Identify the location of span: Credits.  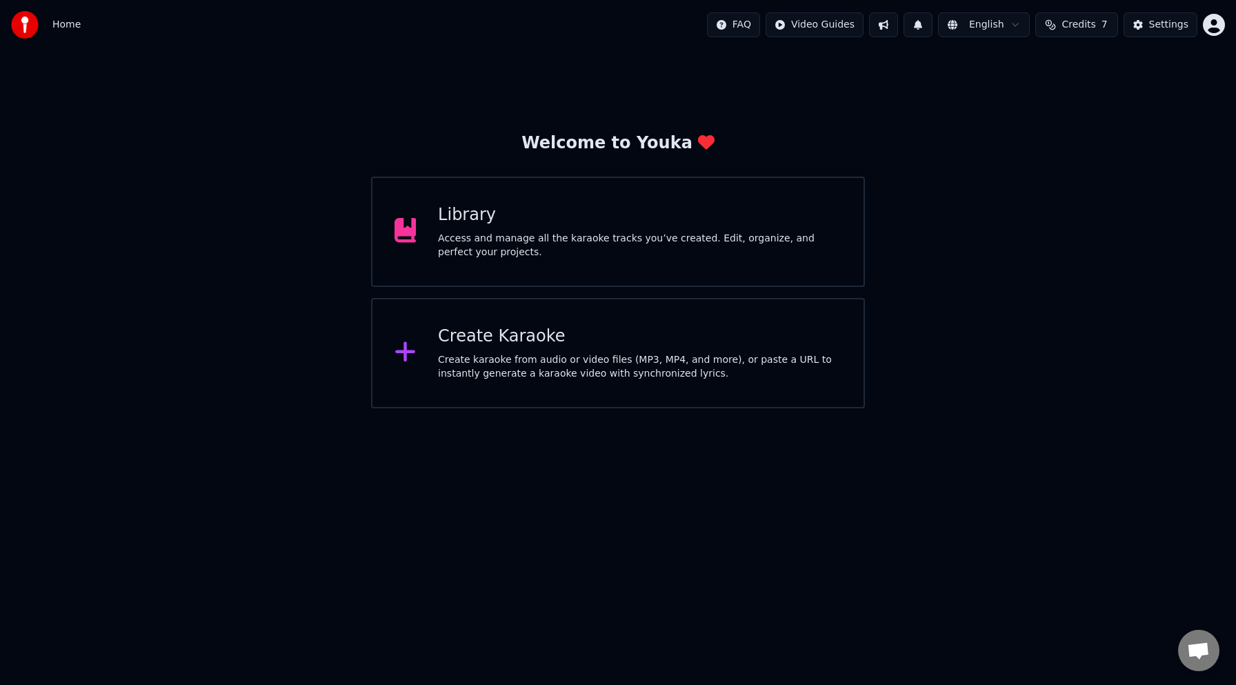
(1078, 25).